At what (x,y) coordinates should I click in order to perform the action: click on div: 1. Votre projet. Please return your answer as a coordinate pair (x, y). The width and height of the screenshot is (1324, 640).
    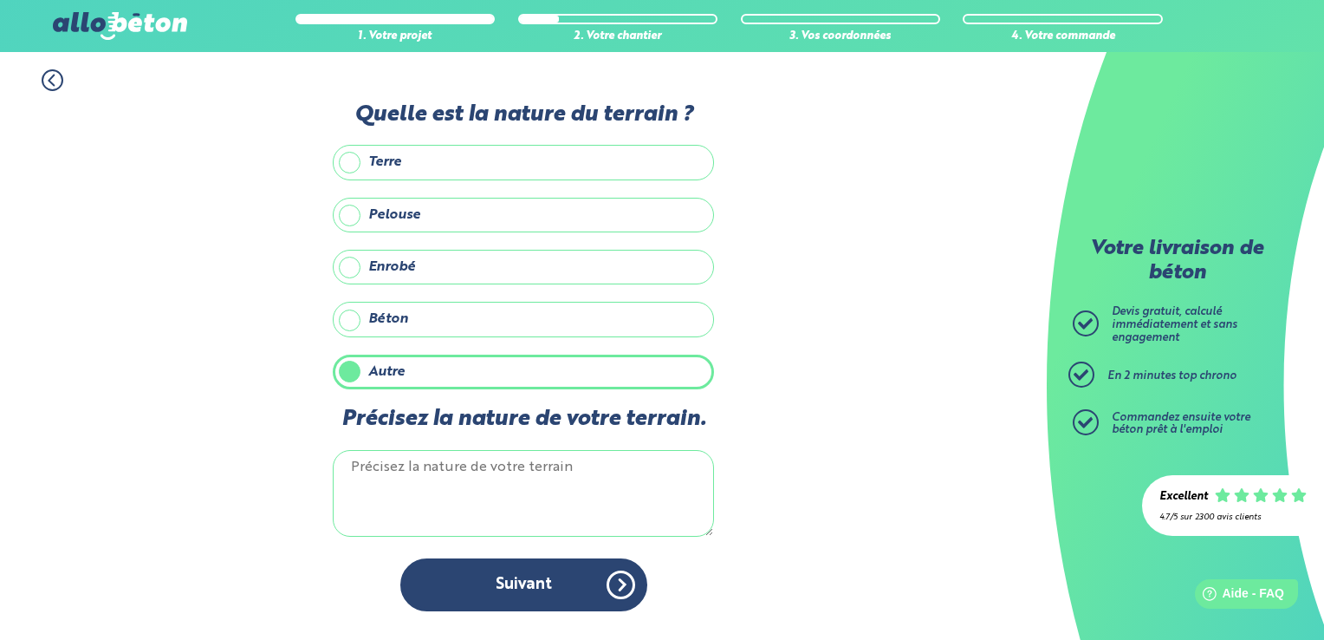
    Looking at the image, I should click on (395, 36).